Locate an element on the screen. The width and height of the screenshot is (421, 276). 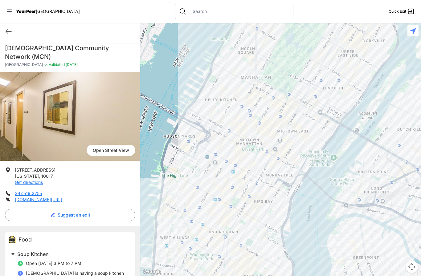
span: YourPeer is located at coordinates (26, 11).